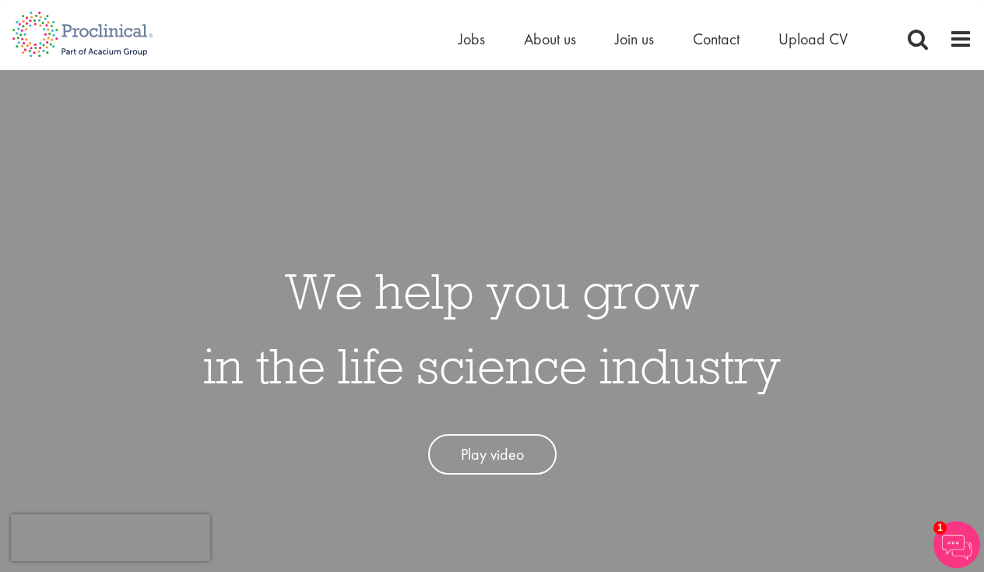 Image resolution: width=984 pixels, height=572 pixels. Describe the element at coordinates (716, 39) in the screenshot. I see `a: Contact` at that location.